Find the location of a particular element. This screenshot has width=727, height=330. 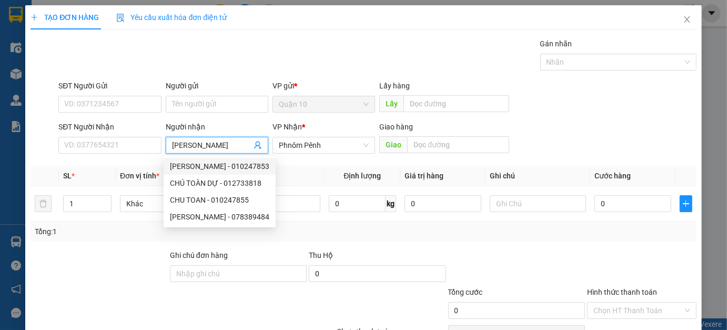

img: icon is located at coordinates (120, 18).